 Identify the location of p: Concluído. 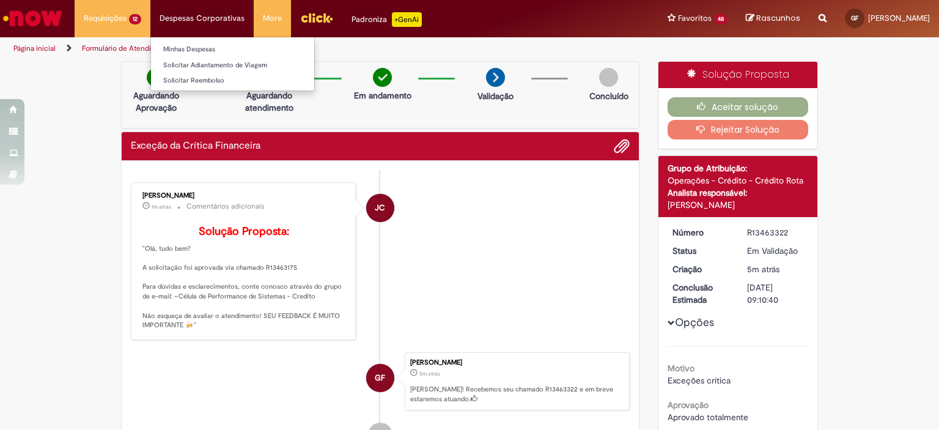
(609, 96).